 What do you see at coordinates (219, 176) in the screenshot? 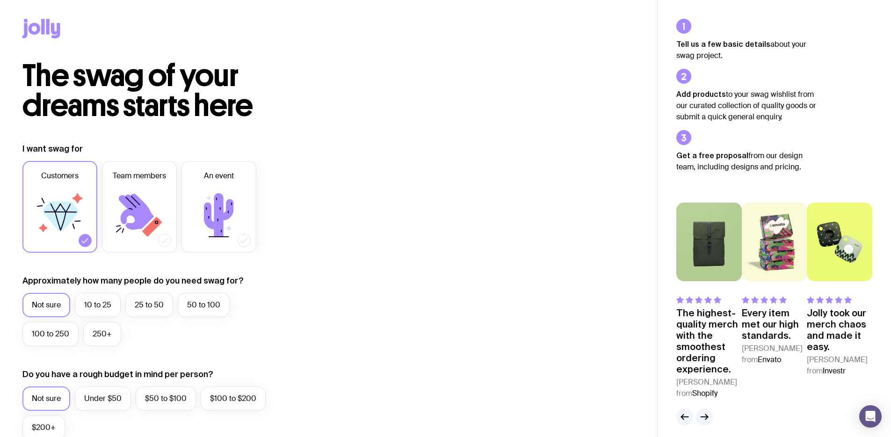
I see `span: An event` at bounding box center [219, 176].